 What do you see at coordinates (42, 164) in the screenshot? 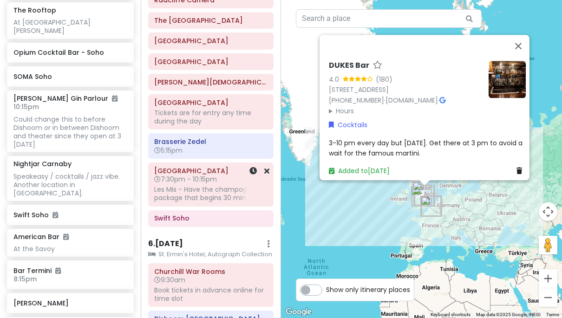
I see `h6: Nightjar Carnaby` at bounding box center [42, 164].